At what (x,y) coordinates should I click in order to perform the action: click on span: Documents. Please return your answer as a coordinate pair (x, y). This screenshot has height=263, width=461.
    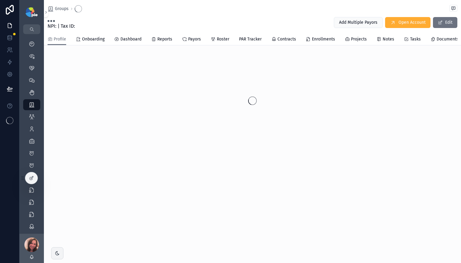
    Looking at the image, I should click on (448, 39).